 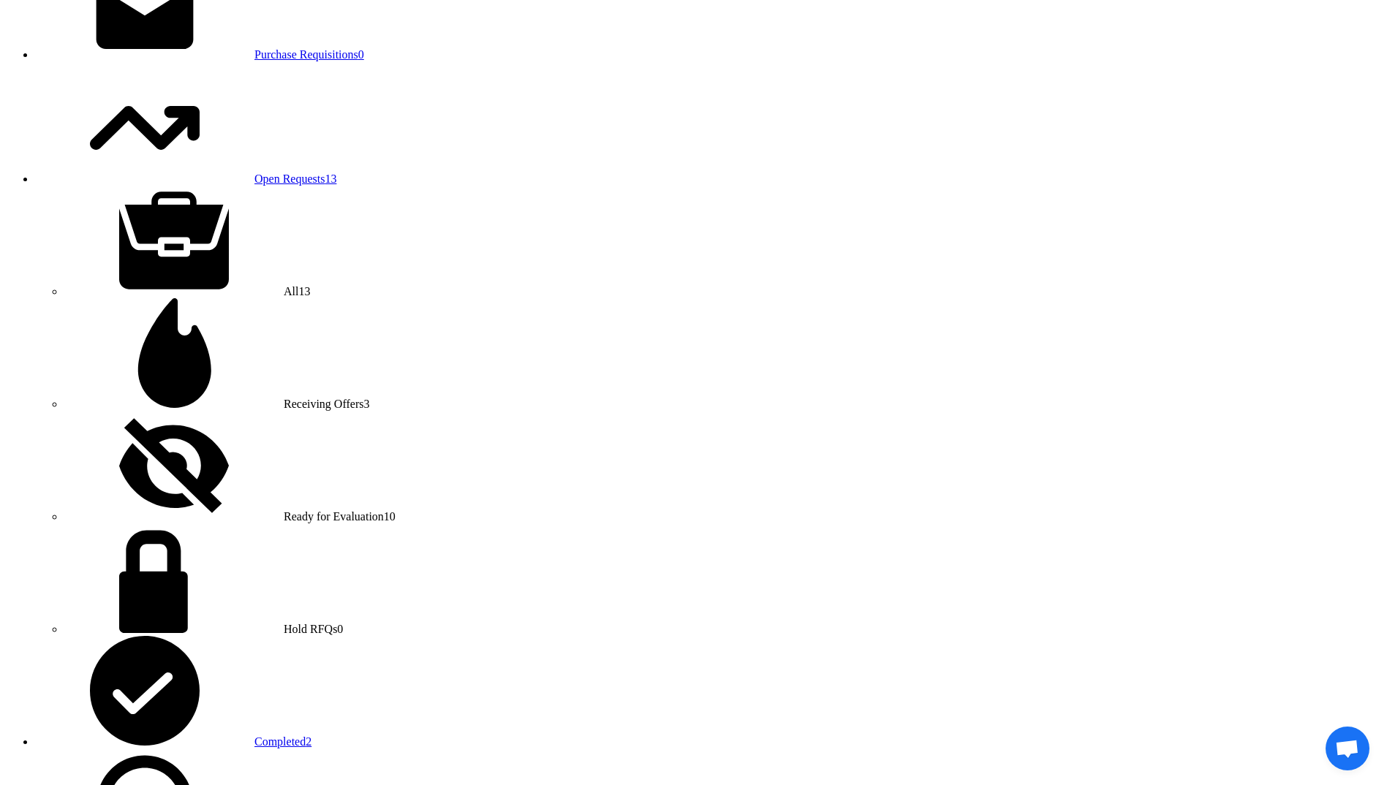 I want to click on a: Open Requests13, so click(x=186, y=178).